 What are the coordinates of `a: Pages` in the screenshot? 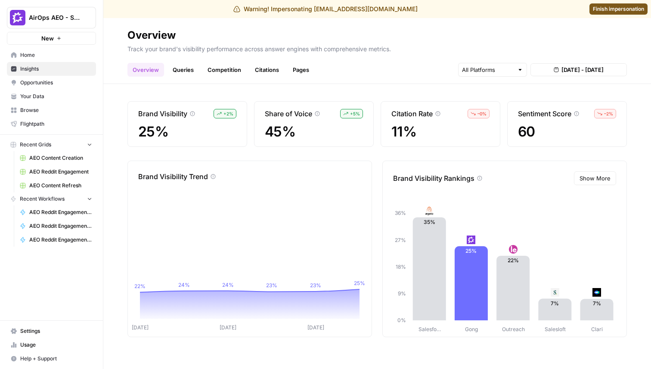 It's located at (301, 70).